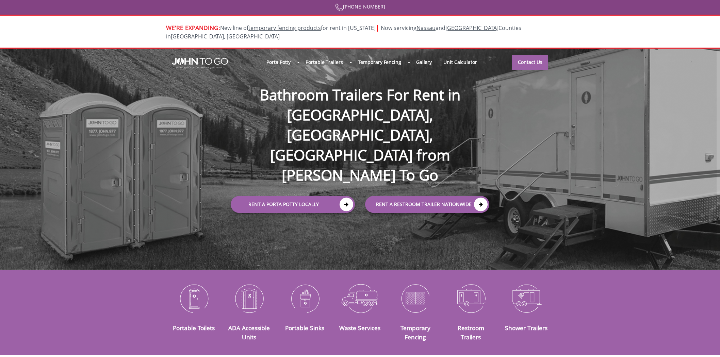 This screenshot has width=720, height=357. I want to click on img: Restroom-Trailers-icon_N.png, so click(471, 298).